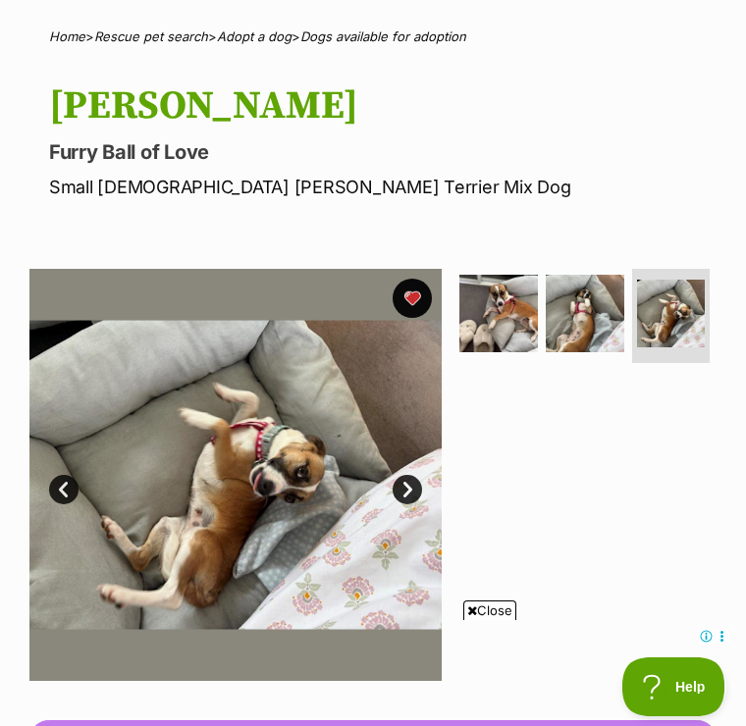 This screenshot has height=726, width=746. What do you see at coordinates (383, 152) in the screenshot?
I see `p: Furry Ball of Love` at bounding box center [383, 152].